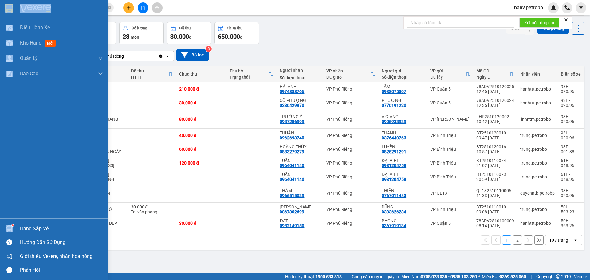 Image resolution: width=590 pixels, height=280 pixels. I want to click on div: 78ADV2510120025, so click(495, 87).